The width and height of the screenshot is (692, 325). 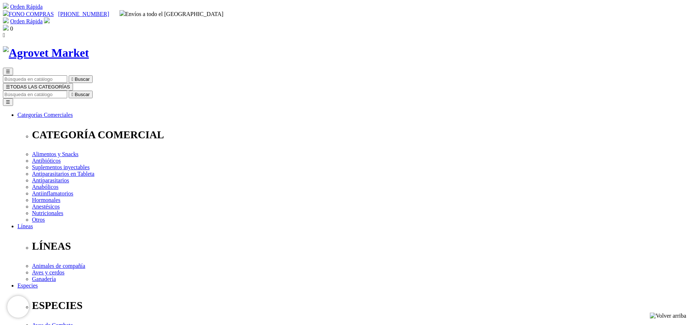 I want to click on p: ESPECIES, so click(x=361, y=305).